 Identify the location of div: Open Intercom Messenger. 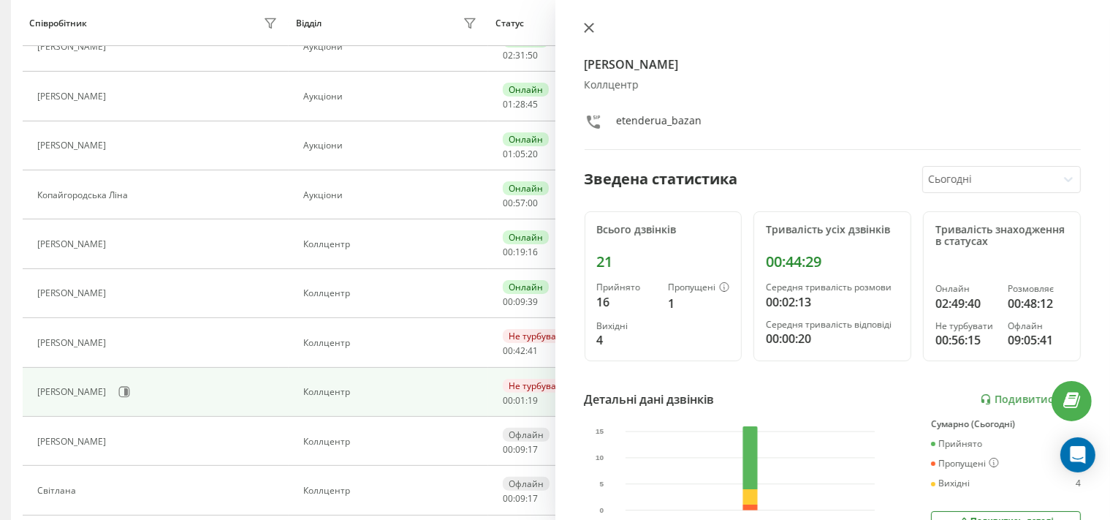
(1078, 455).